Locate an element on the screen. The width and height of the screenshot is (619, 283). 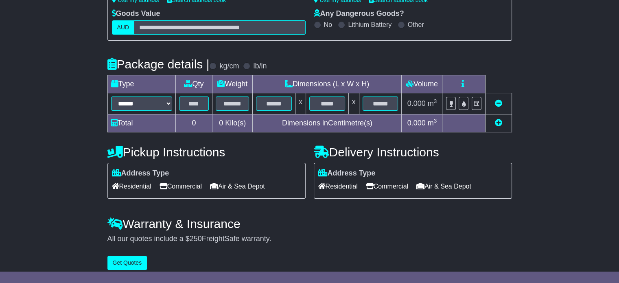
h4: Package details | is located at coordinates (158, 64).